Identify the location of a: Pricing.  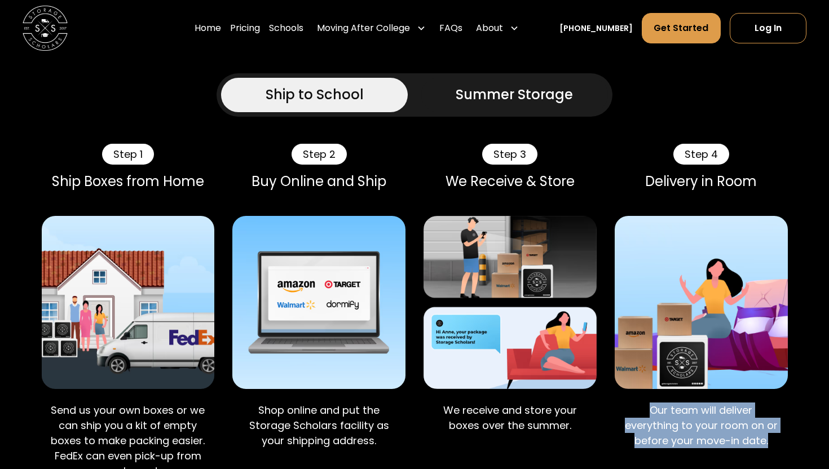
(245, 28).